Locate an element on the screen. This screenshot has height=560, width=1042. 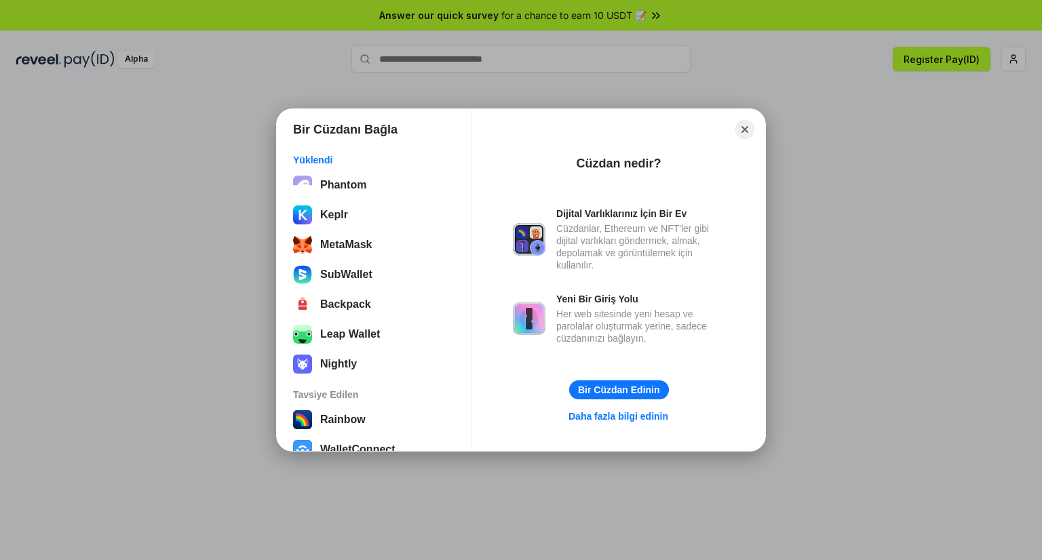
button: Bir Cüzdan Edinin is located at coordinates (619, 390).